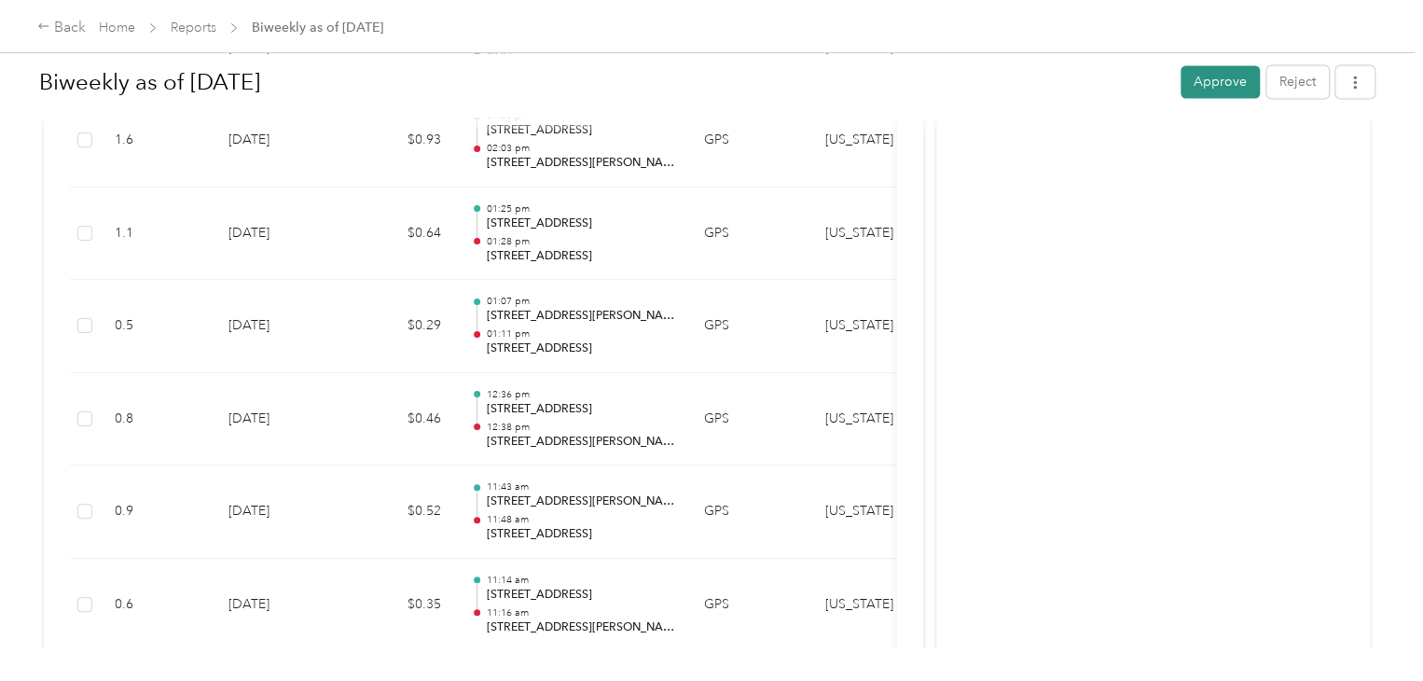  I want to click on a: Home, so click(117, 27).